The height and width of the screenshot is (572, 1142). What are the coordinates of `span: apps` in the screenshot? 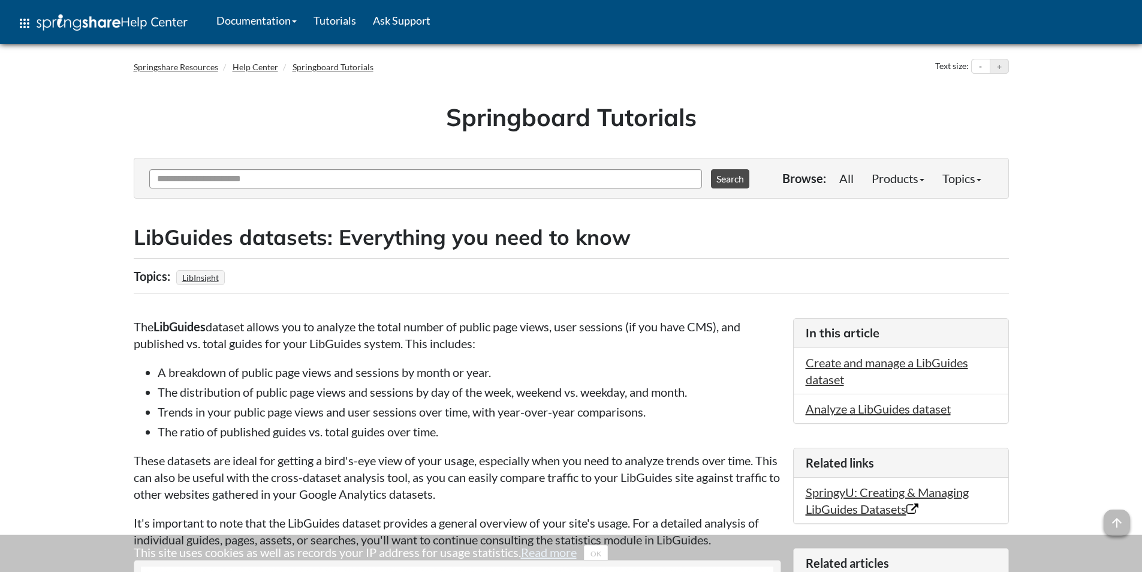 It's located at (25, 23).